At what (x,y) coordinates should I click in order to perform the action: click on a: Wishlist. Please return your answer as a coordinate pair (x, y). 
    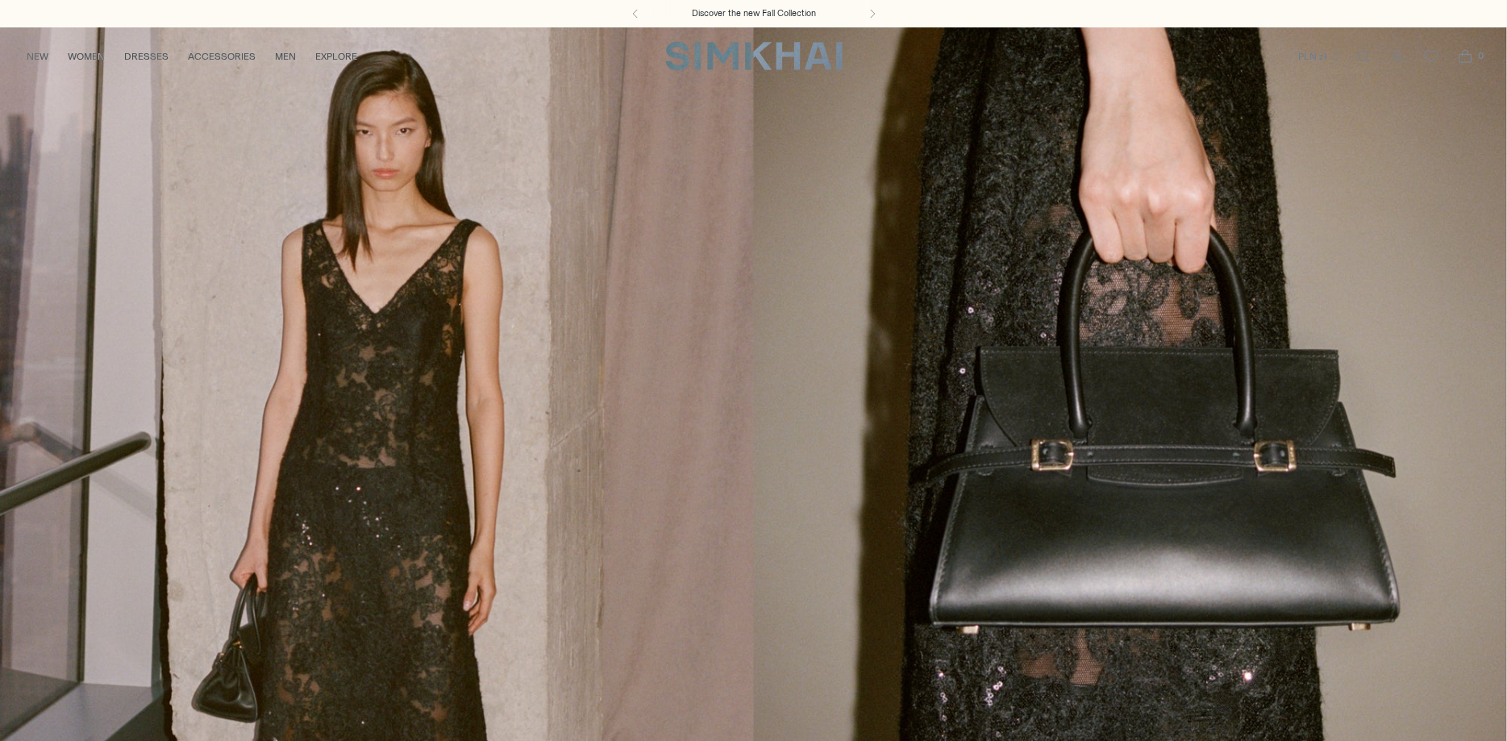
    Looking at the image, I should click on (1432, 56).